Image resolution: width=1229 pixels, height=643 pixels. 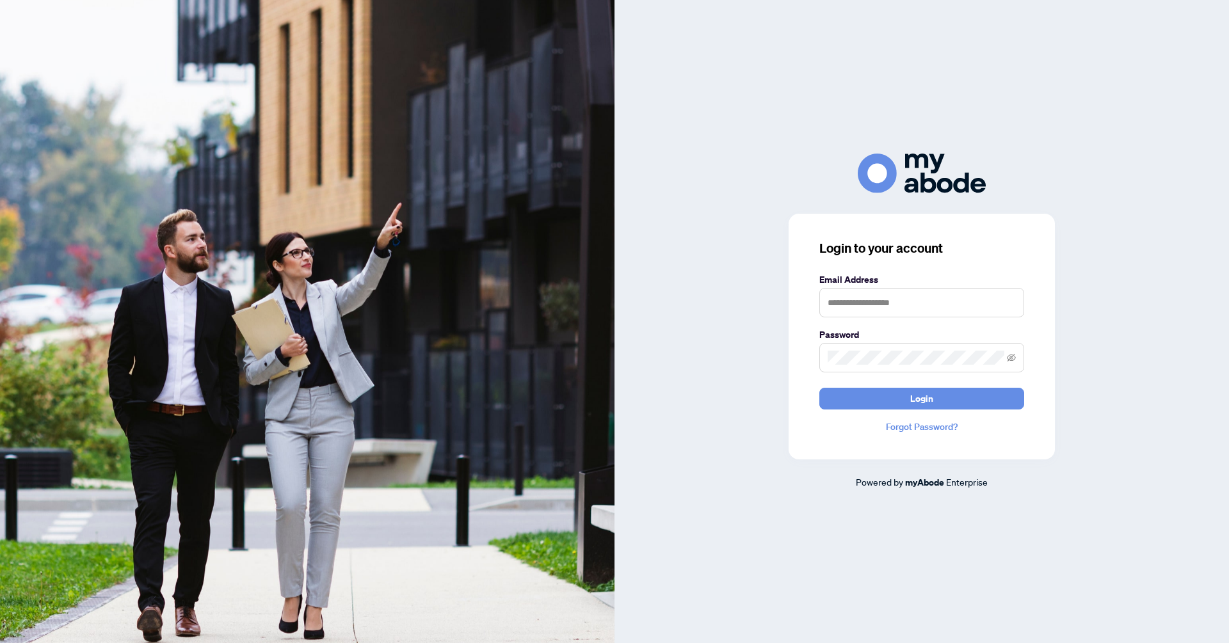 What do you see at coordinates (922, 280) in the screenshot?
I see `label: Email Address` at bounding box center [922, 280].